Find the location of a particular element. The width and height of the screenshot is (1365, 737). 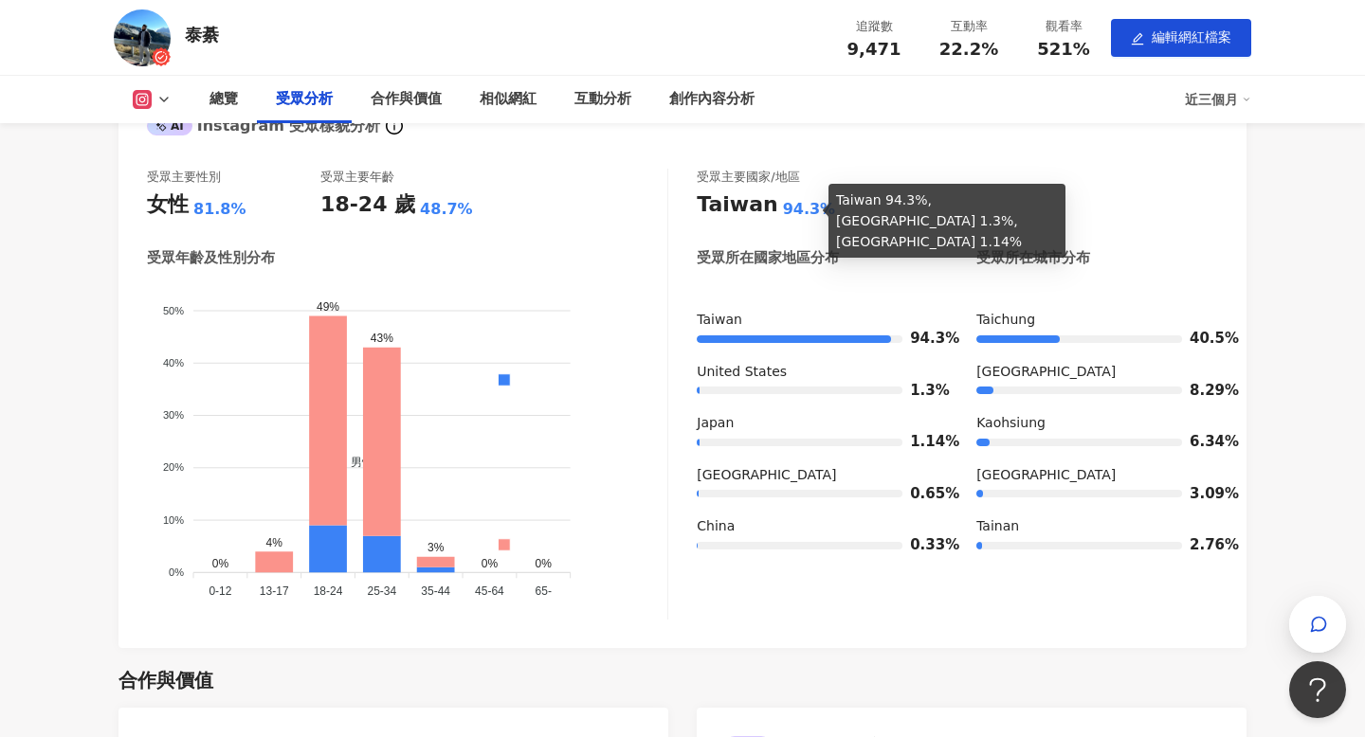

tspan: 0% is located at coordinates (176, 572).